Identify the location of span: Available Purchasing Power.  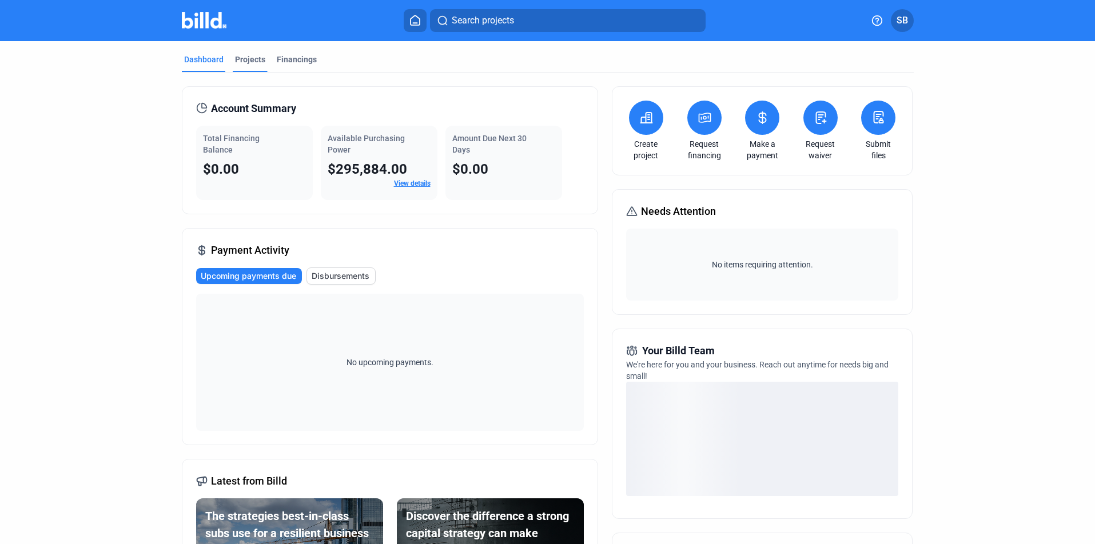
(366, 144).